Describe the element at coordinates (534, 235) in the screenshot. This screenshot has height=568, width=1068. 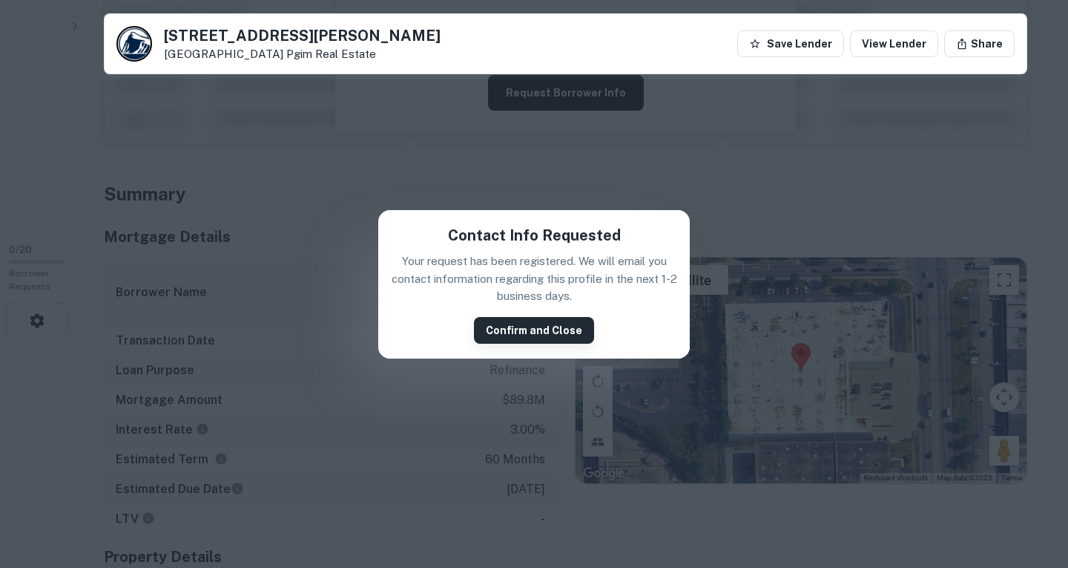
I see `h5: Contact Info Requested` at that location.